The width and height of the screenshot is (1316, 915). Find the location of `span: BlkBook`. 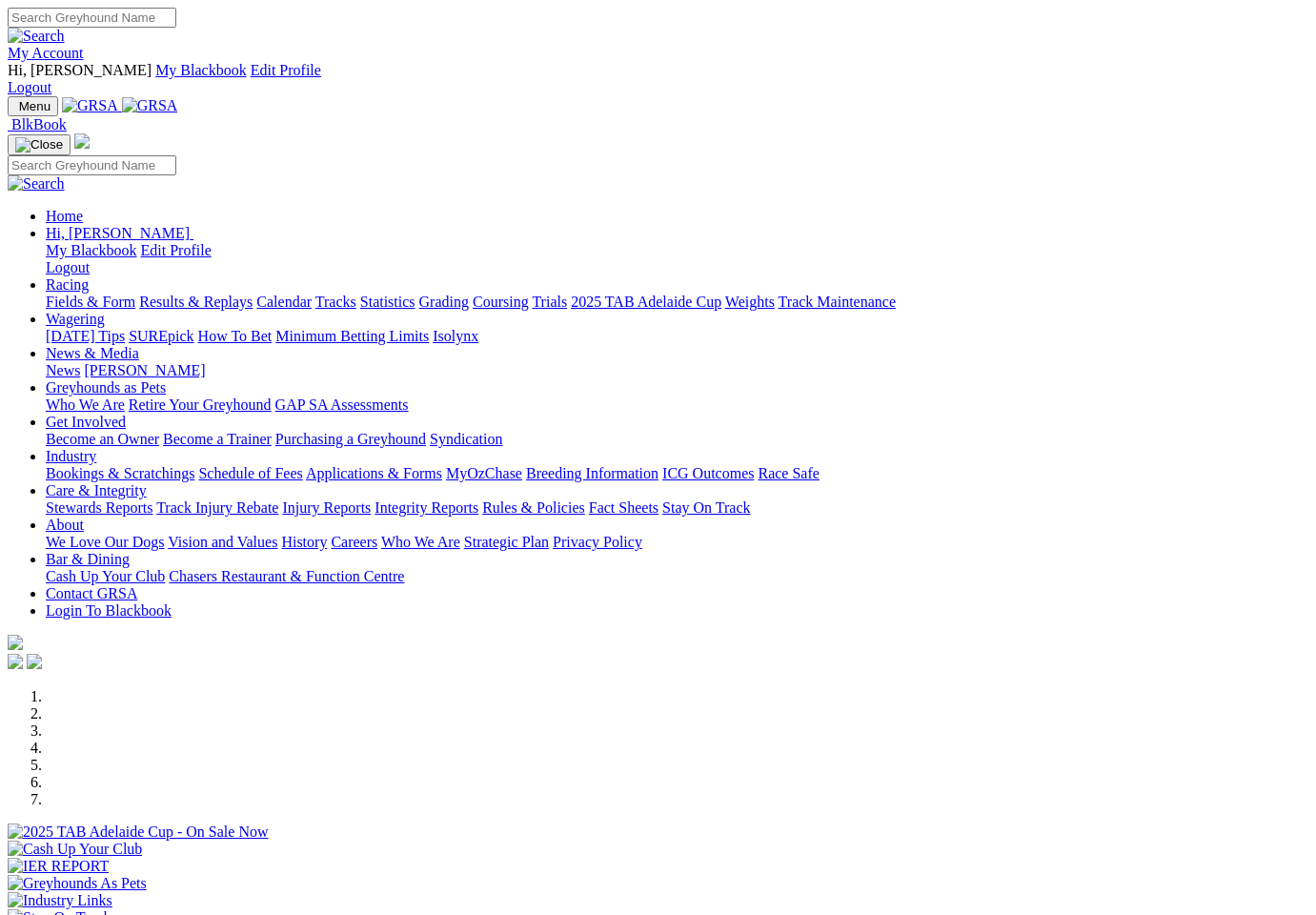

span: BlkBook is located at coordinates (39, 124).